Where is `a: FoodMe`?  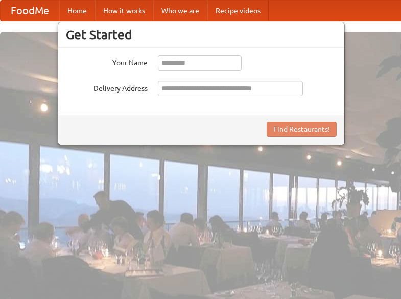 a: FoodMe is located at coordinates (30, 11).